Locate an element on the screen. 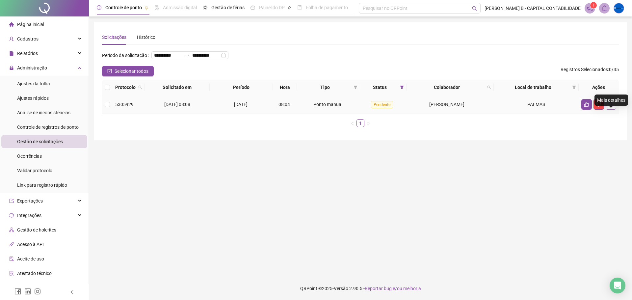 This screenshot has height=300, width=632. span: Folha de pagamento is located at coordinates (327, 8).